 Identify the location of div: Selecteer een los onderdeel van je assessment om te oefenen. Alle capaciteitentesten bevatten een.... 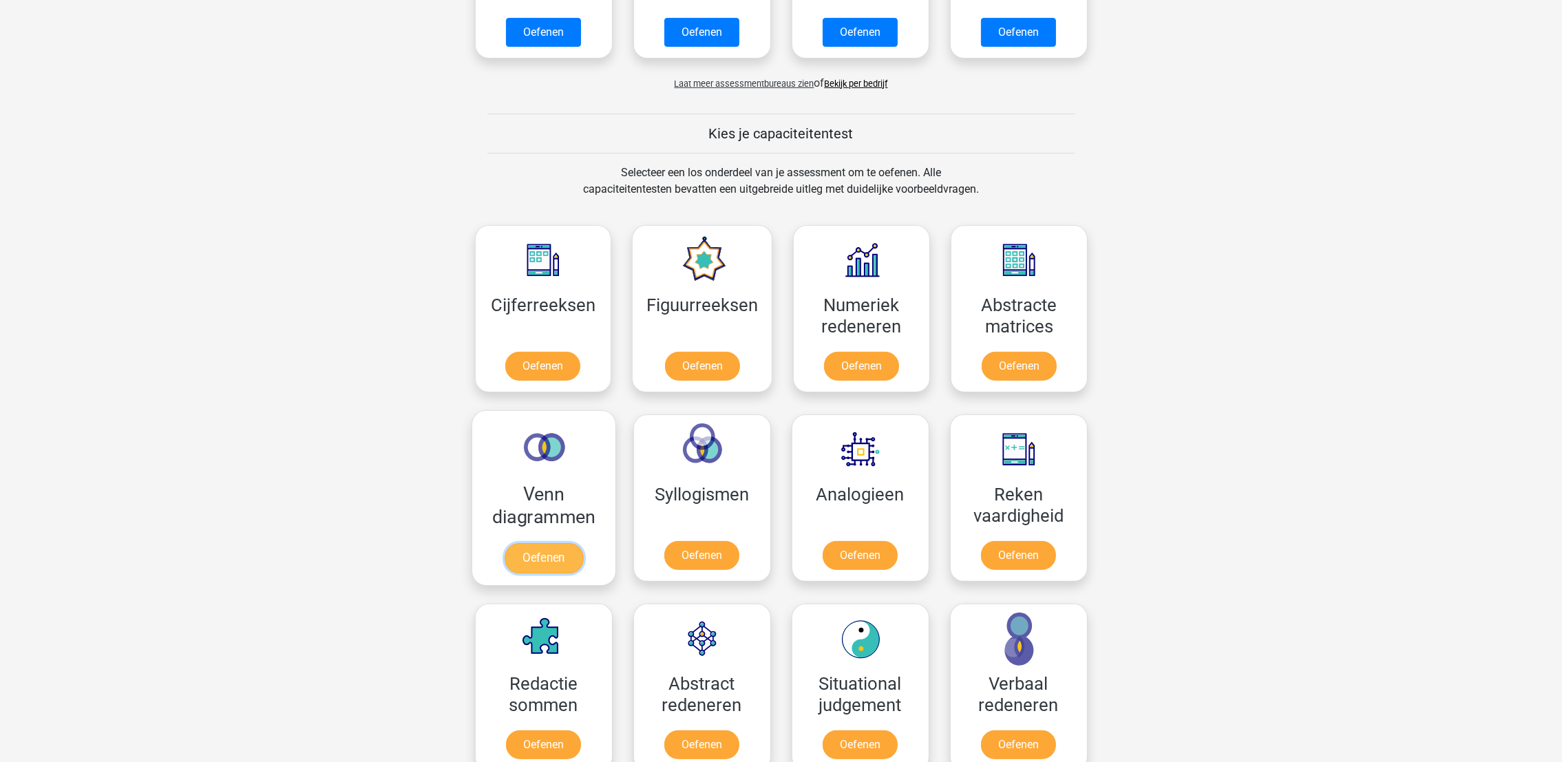
(781, 189).